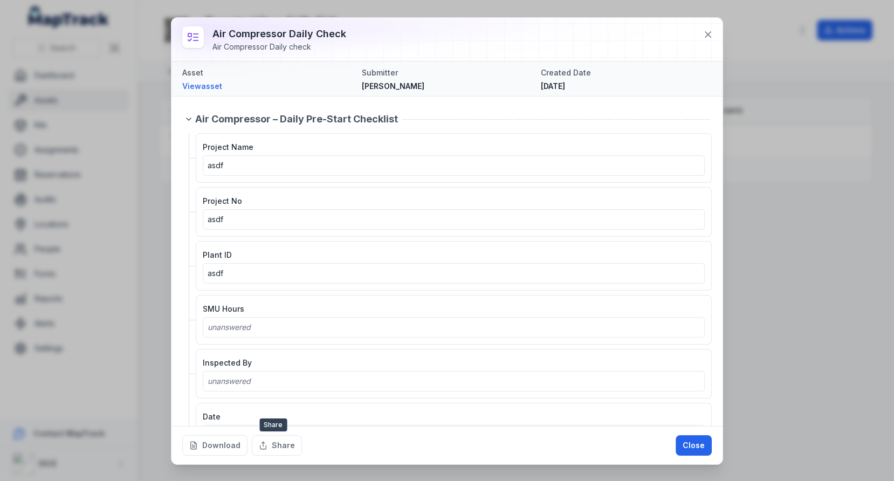 This screenshot has width=894, height=481. What do you see at coordinates (279, 47) in the screenshot?
I see `div: Air Compressor Daily check` at bounding box center [279, 47].